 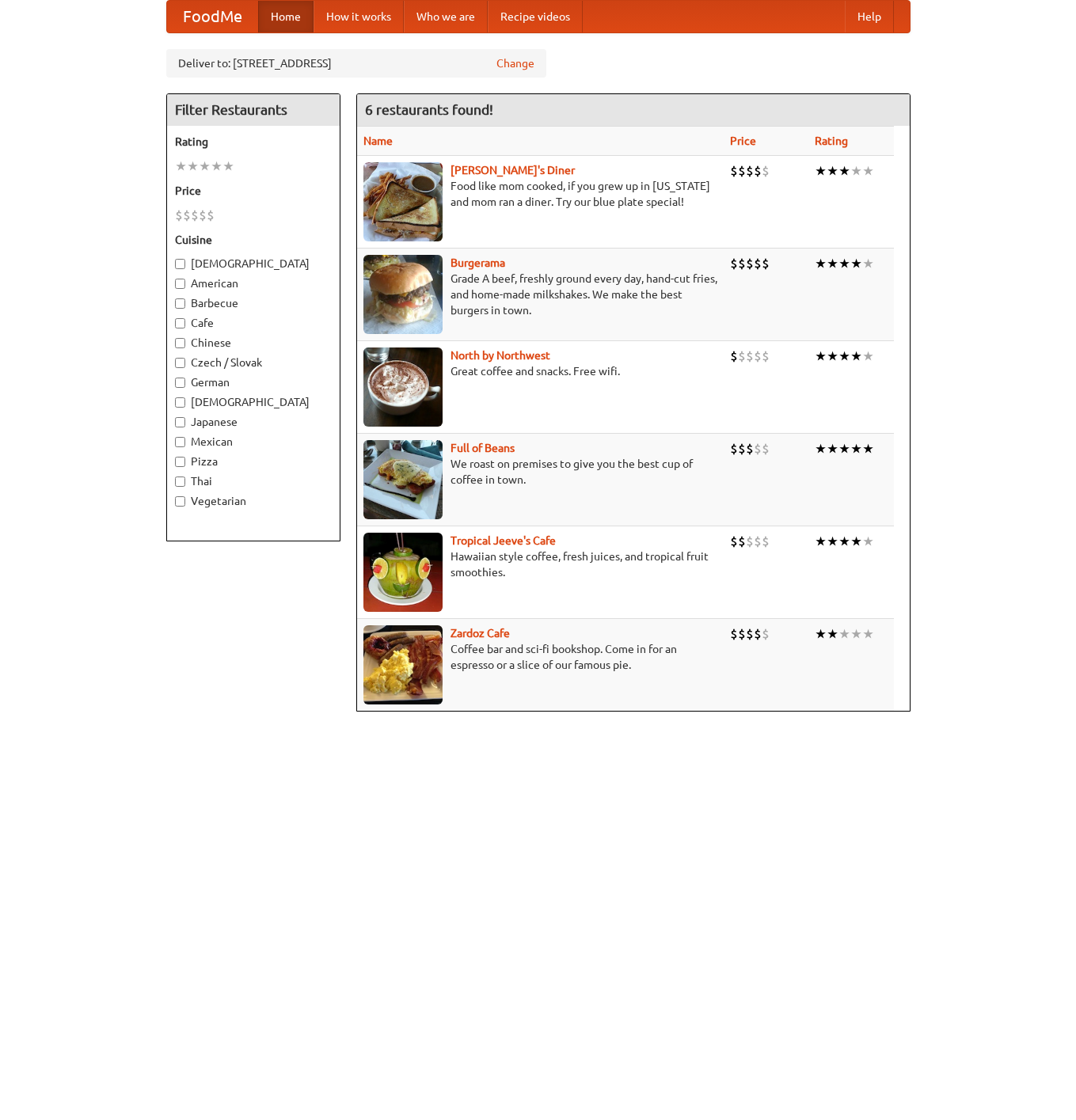 I want to click on a: Tropical Jeeve's Cafe, so click(x=503, y=540).